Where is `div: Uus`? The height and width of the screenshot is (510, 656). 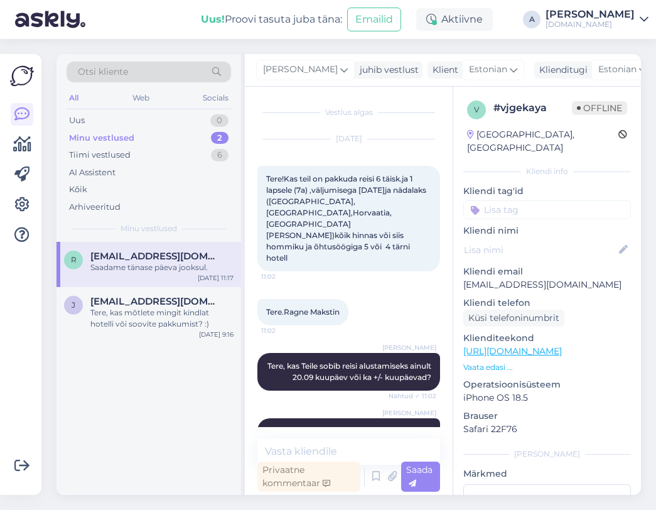
div: Uus is located at coordinates (77, 121).